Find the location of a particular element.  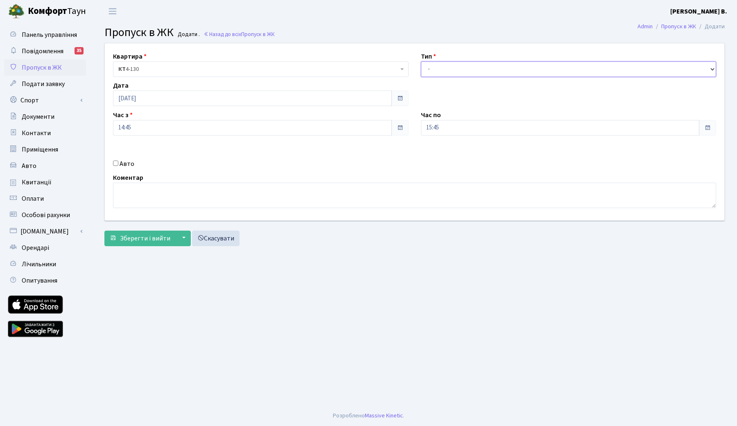

label: Тип is located at coordinates (428, 56).